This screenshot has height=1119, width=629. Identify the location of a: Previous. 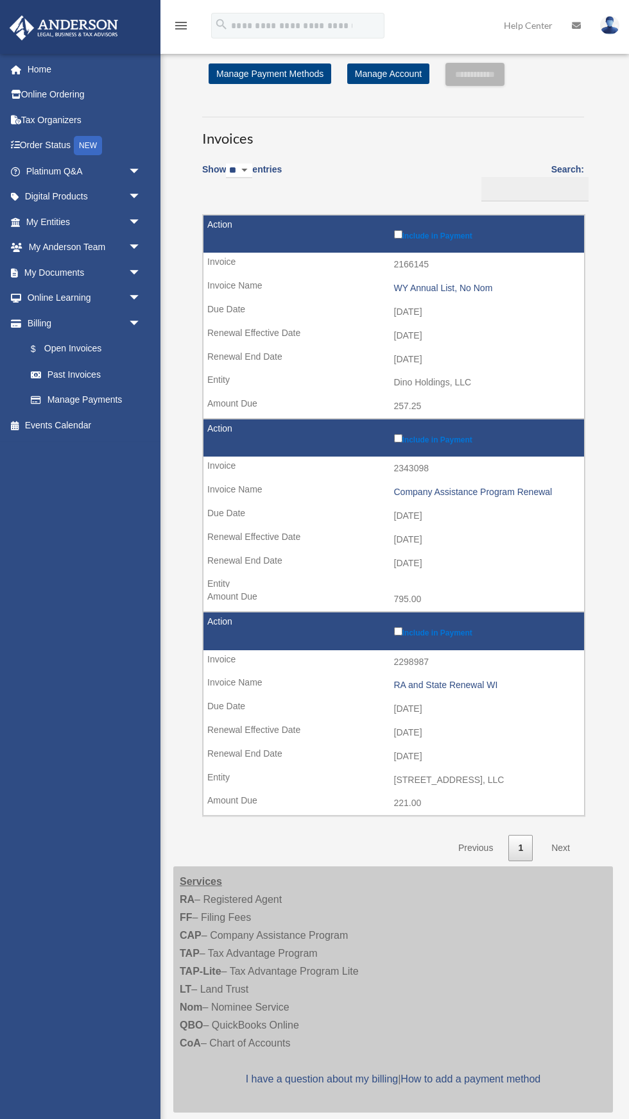
(475, 848).